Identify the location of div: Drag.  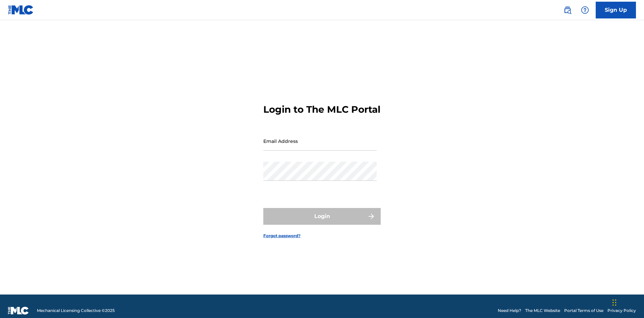
(615, 303).